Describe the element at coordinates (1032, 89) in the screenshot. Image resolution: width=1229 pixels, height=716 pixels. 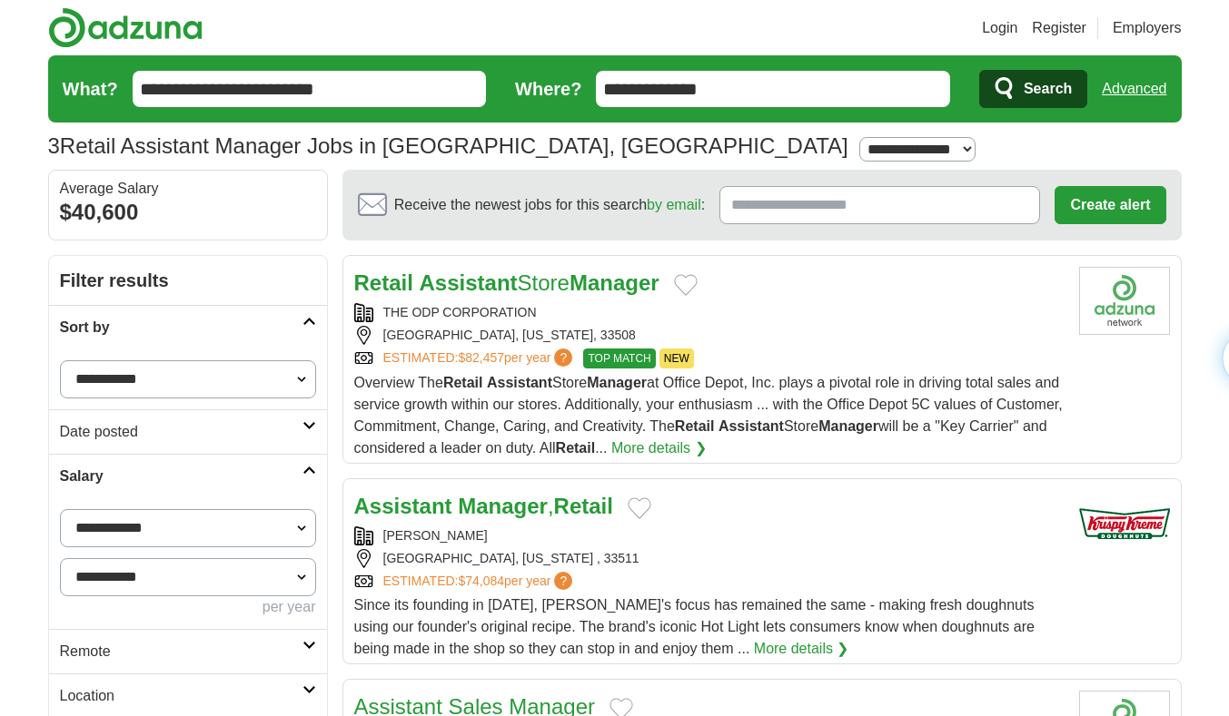
I see `button: Search` at that location.